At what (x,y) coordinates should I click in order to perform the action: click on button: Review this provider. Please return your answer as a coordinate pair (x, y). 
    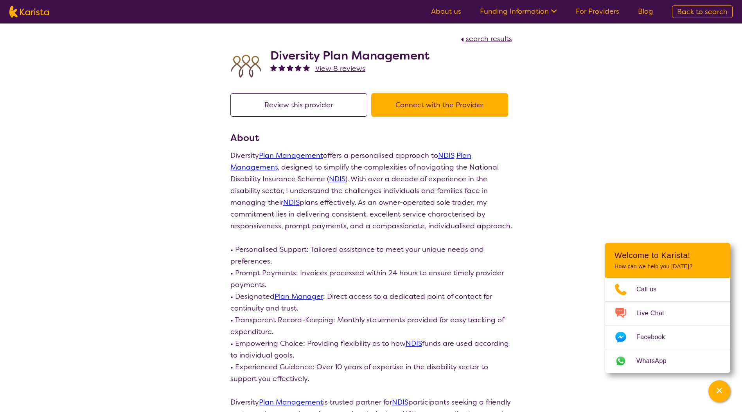
    Looking at the image, I should click on (299, 105).